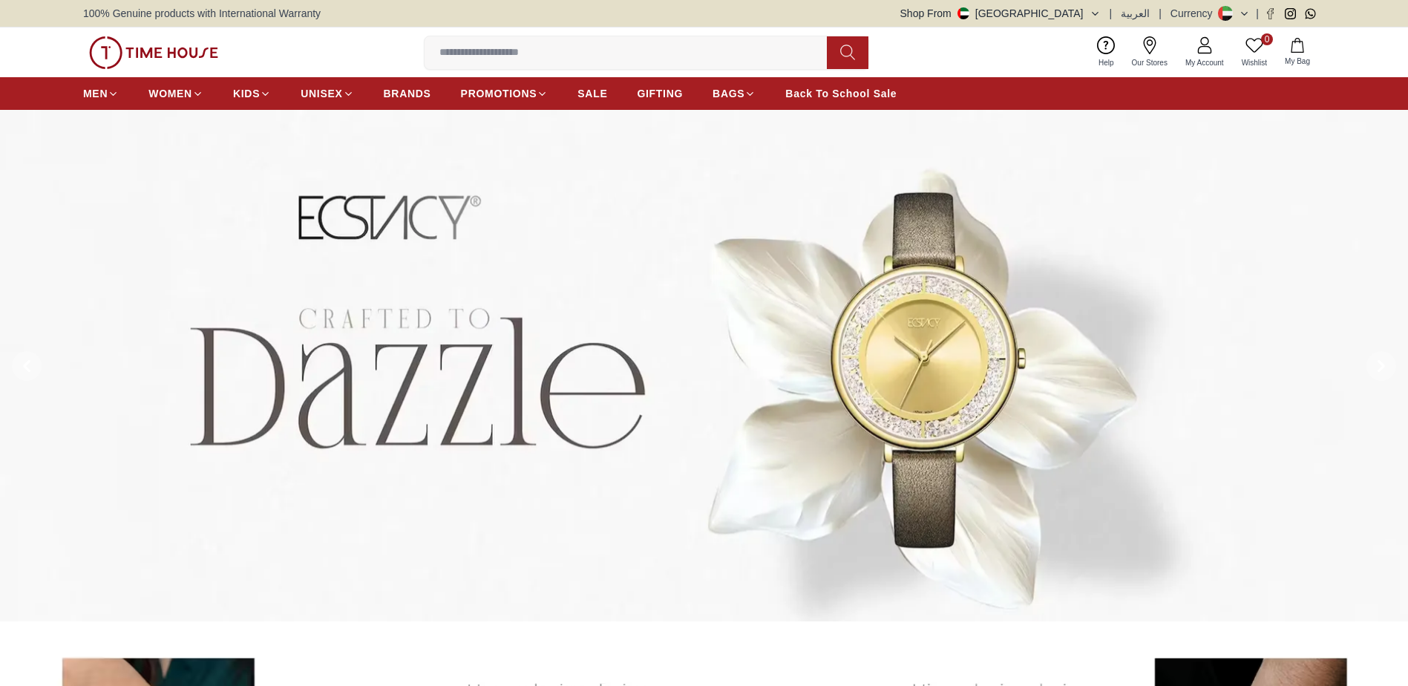 This screenshot has width=1408, height=686. I want to click on span: BAGS, so click(728, 94).